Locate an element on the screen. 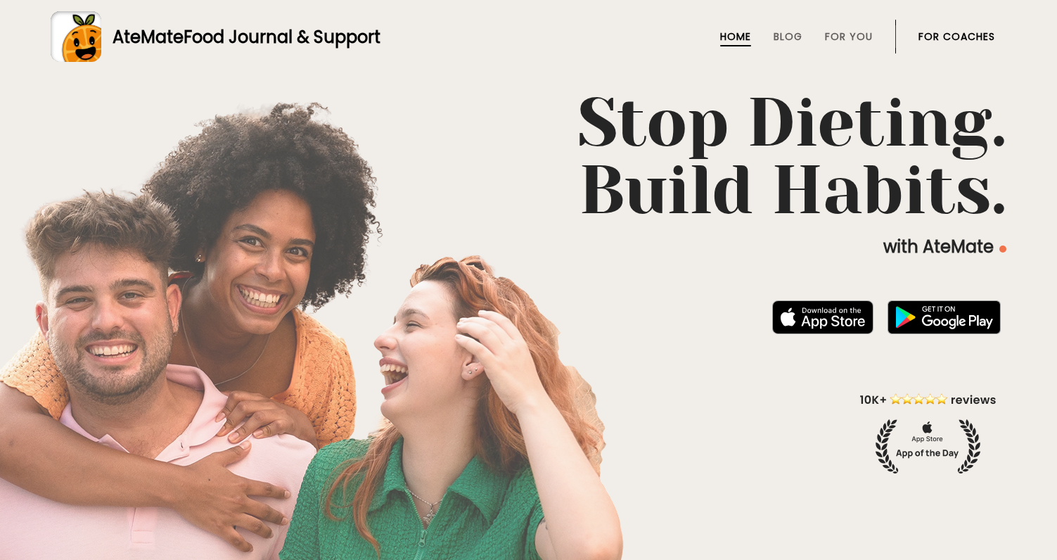 The width and height of the screenshot is (1057, 560). span: Food Journal & Support is located at coordinates (282, 37).